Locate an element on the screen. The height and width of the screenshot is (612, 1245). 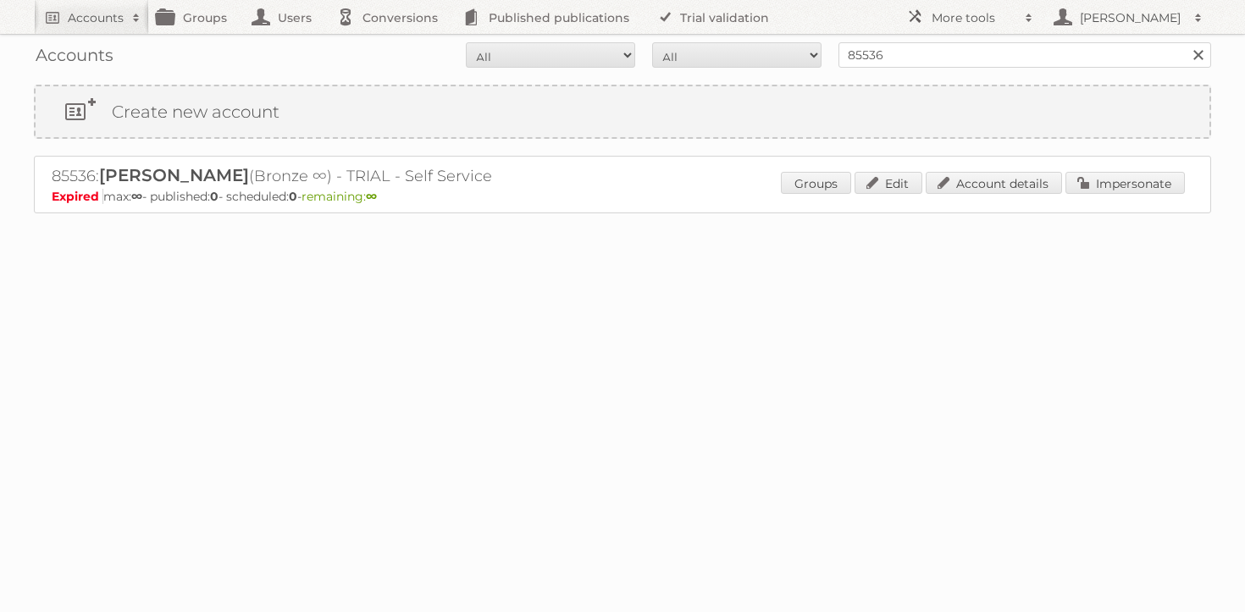
span: remaining: is located at coordinates (339, 197).